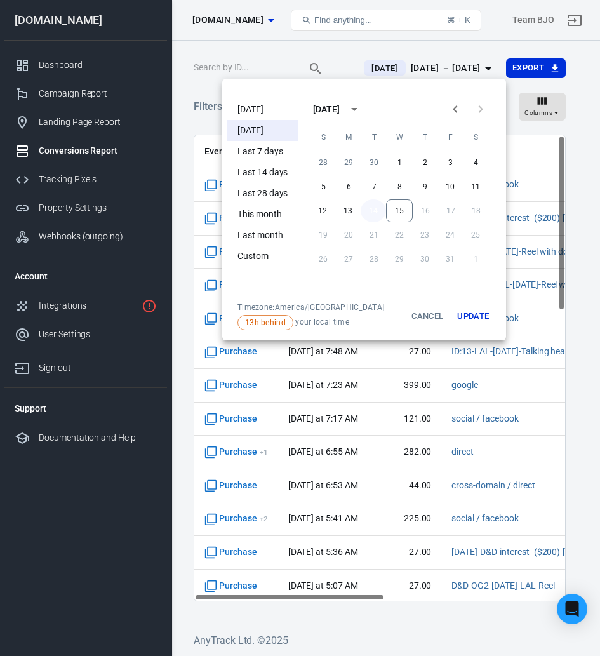 This screenshot has height=656, width=600. Describe the element at coordinates (425, 137) in the screenshot. I see `span: Thursday` at that location.